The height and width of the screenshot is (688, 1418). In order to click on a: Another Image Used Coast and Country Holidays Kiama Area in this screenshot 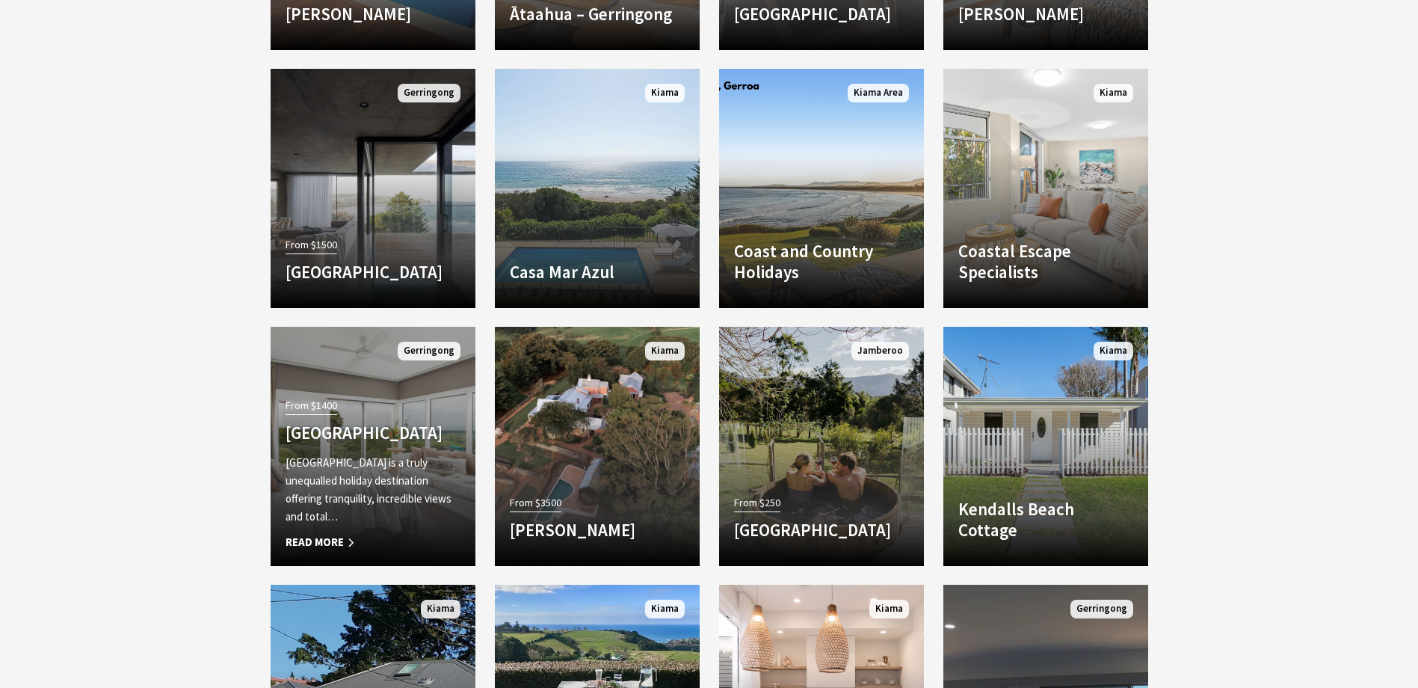, I will do `click(821, 188)`.